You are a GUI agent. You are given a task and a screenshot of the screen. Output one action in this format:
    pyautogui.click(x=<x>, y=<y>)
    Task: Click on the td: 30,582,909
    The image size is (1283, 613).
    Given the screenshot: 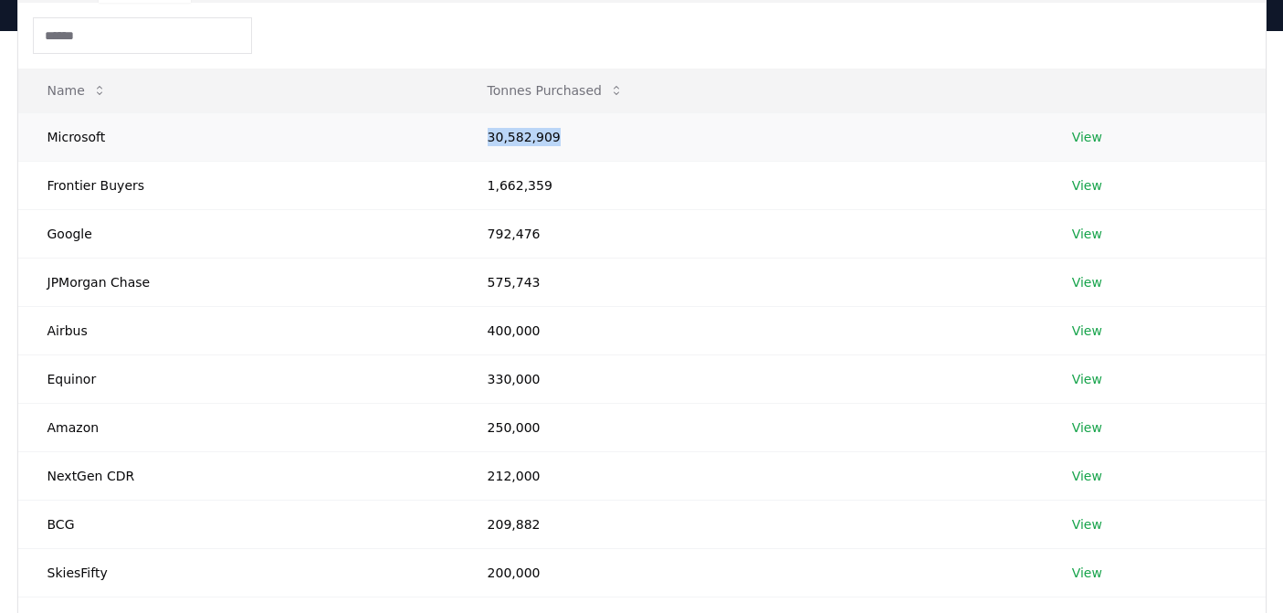 What is the action you would take?
    pyautogui.click(x=751, y=136)
    